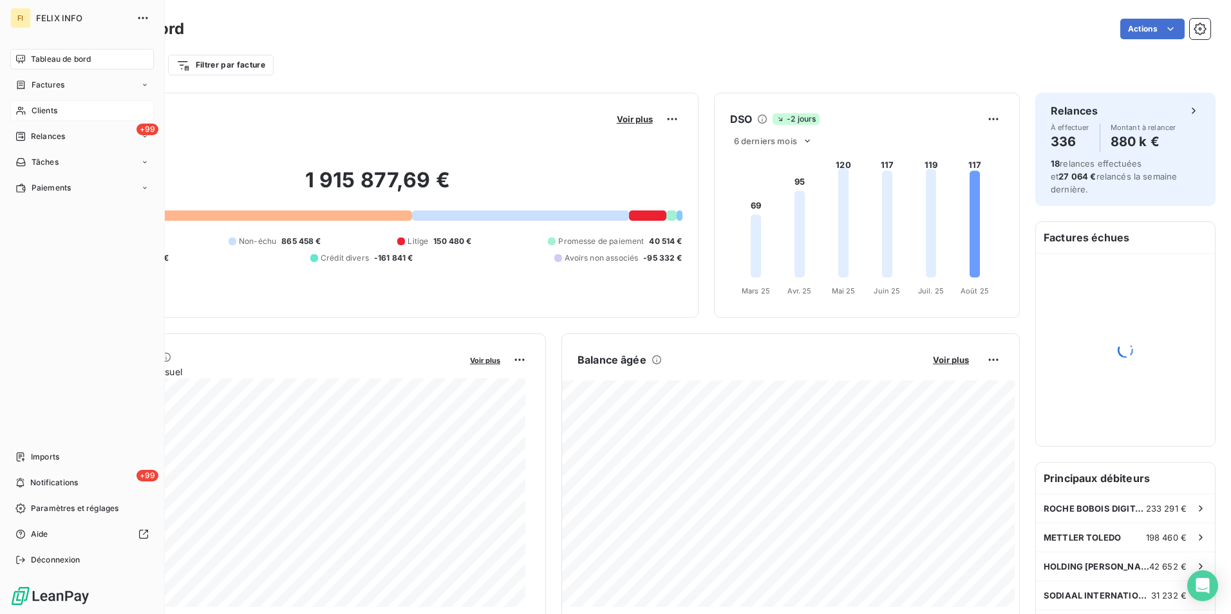 This screenshot has height=614, width=1231. Describe the element at coordinates (267, 372) in the screenshot. I see `span: Chiffre d'affaires mensuel` at that location.